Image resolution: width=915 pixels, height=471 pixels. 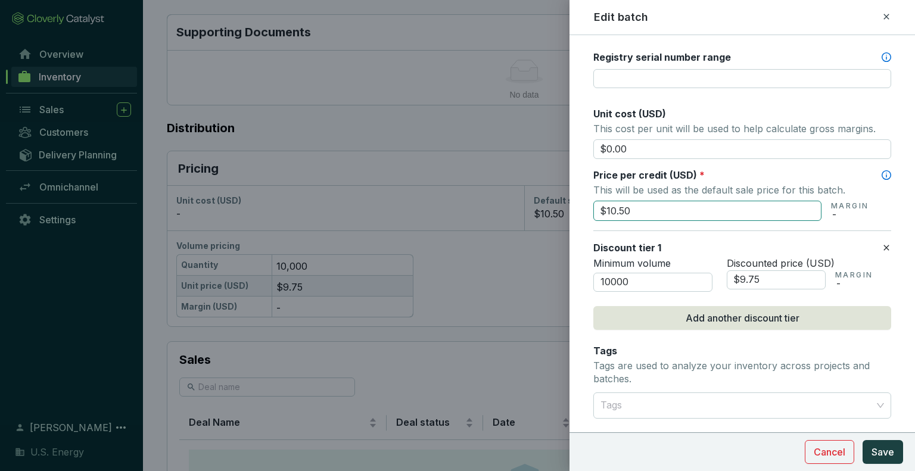 What do you see at coordinates (882, 452) in the screenshot?
I see `button: Save` at bounding box center [882, 452].